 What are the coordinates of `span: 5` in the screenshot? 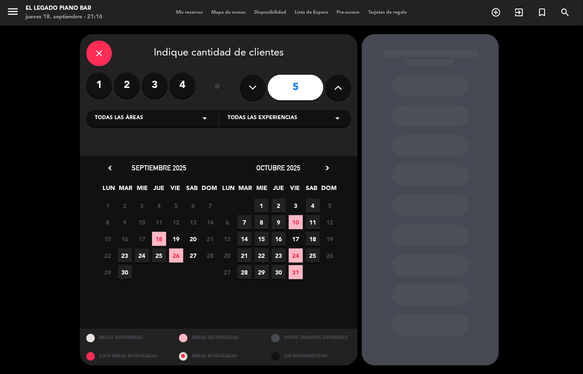 It's located at (176, 205).